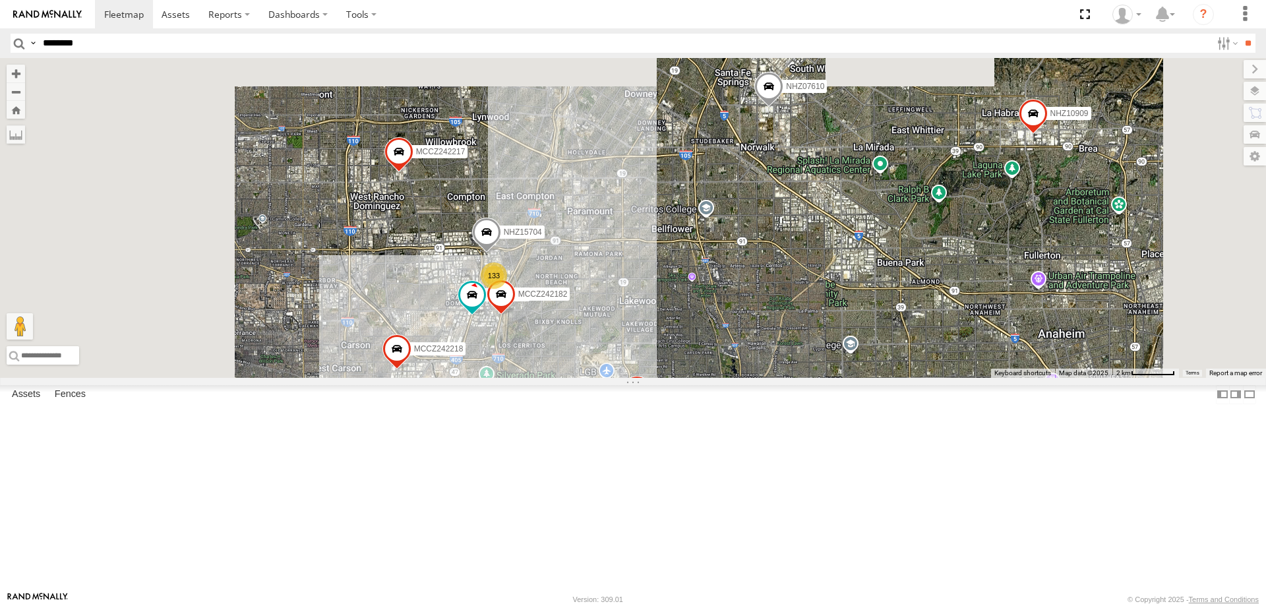 The height and width of the screenshot is (606, 1266). I want to click on span: MCCZ242182, so click(543, 294).